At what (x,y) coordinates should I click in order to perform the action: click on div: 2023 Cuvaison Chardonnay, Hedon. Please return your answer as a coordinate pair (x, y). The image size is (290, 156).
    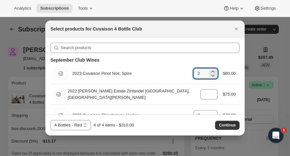
    Looking at the image, I should click on (130, 116).